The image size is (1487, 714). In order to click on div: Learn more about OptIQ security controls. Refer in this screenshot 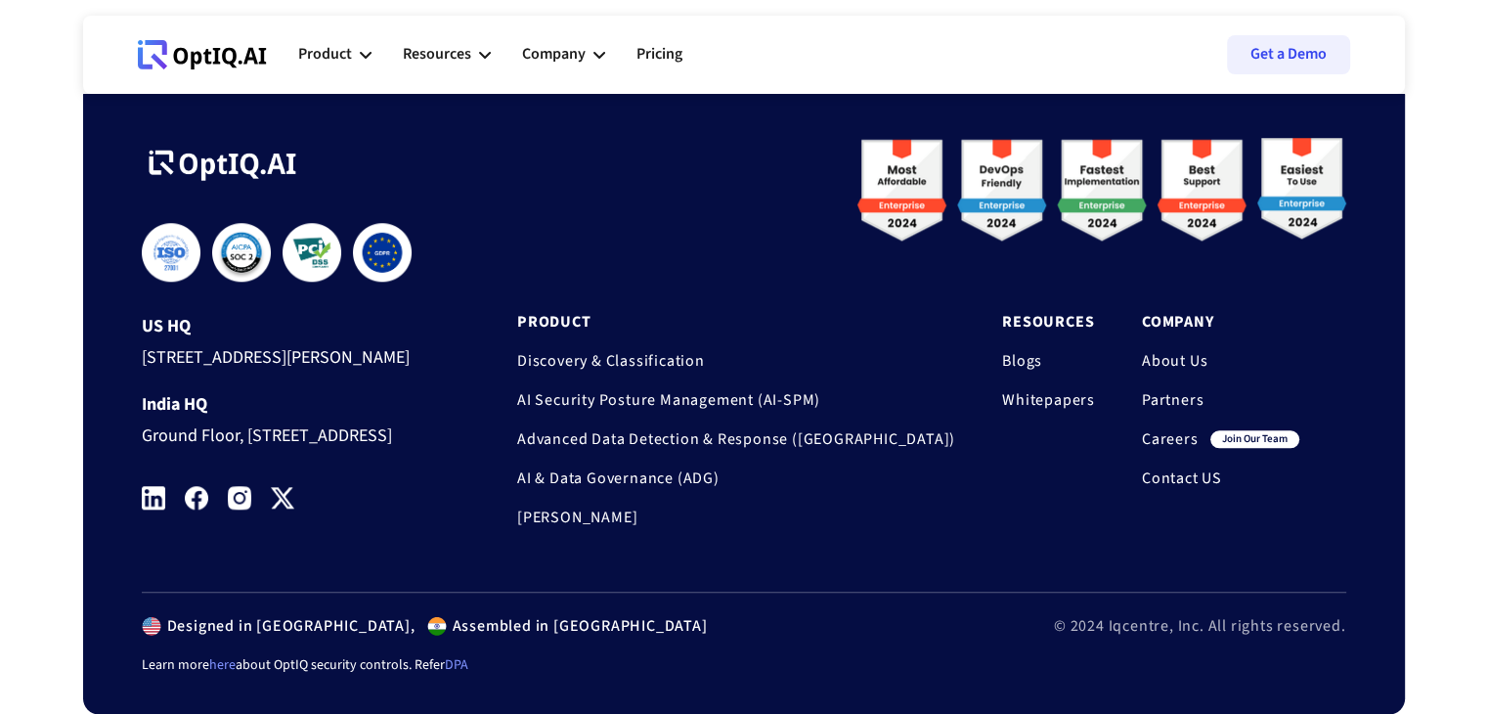, I will do `click(744, 665)`.